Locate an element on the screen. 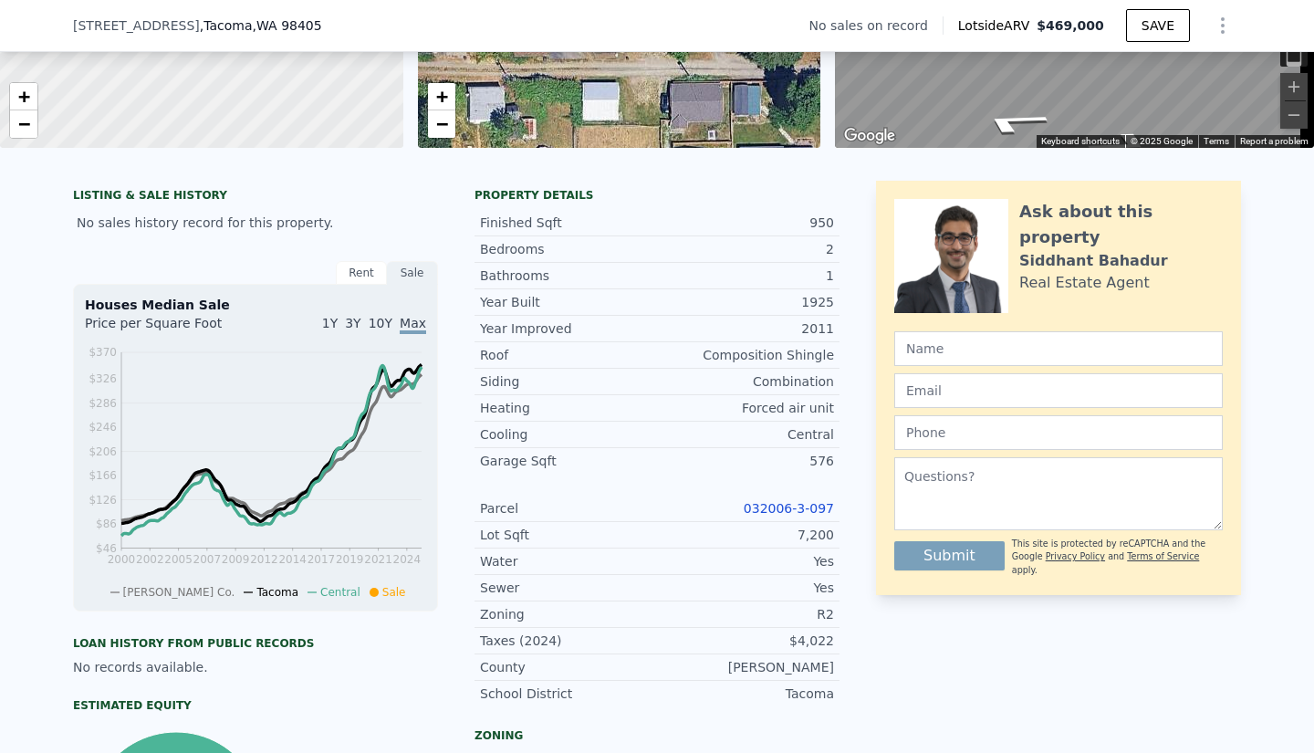 The height and width of the screenshot is (753, 1314). a: Terms (opens in new tab) is located at coordinates (1217, 141).